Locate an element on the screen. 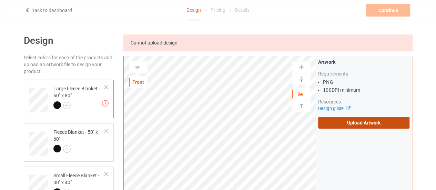 Image resolution: width=436 pixels, height=190 pixels. div: Front is located at coordinates (138, 82).